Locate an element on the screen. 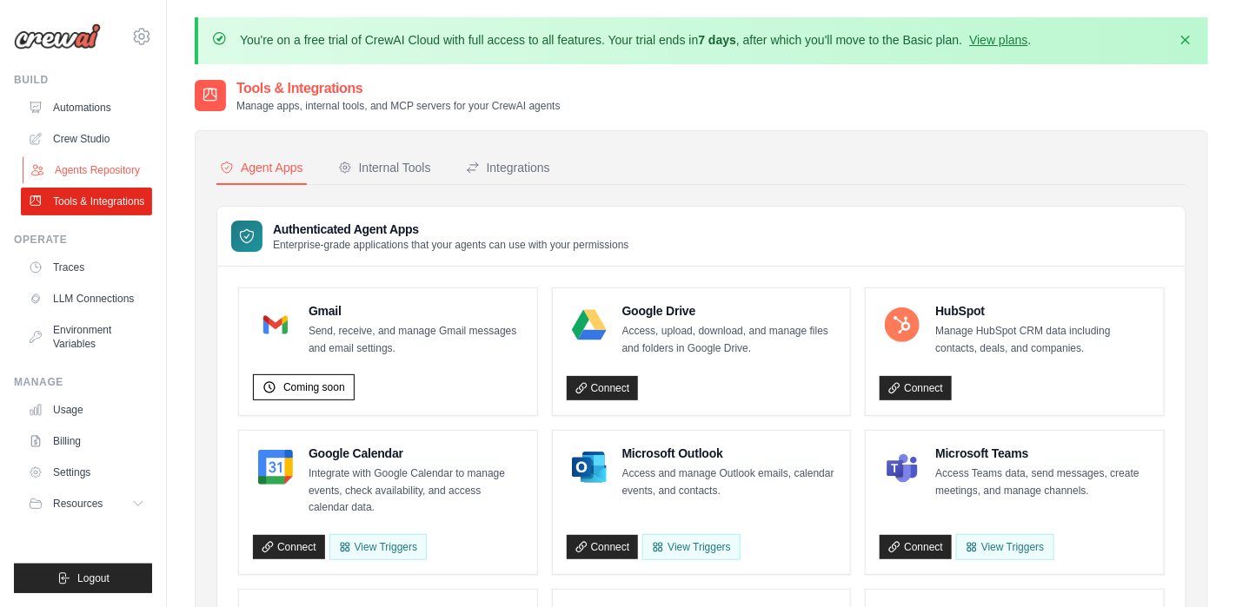  a: Usage is located at coordinates (86, 410).